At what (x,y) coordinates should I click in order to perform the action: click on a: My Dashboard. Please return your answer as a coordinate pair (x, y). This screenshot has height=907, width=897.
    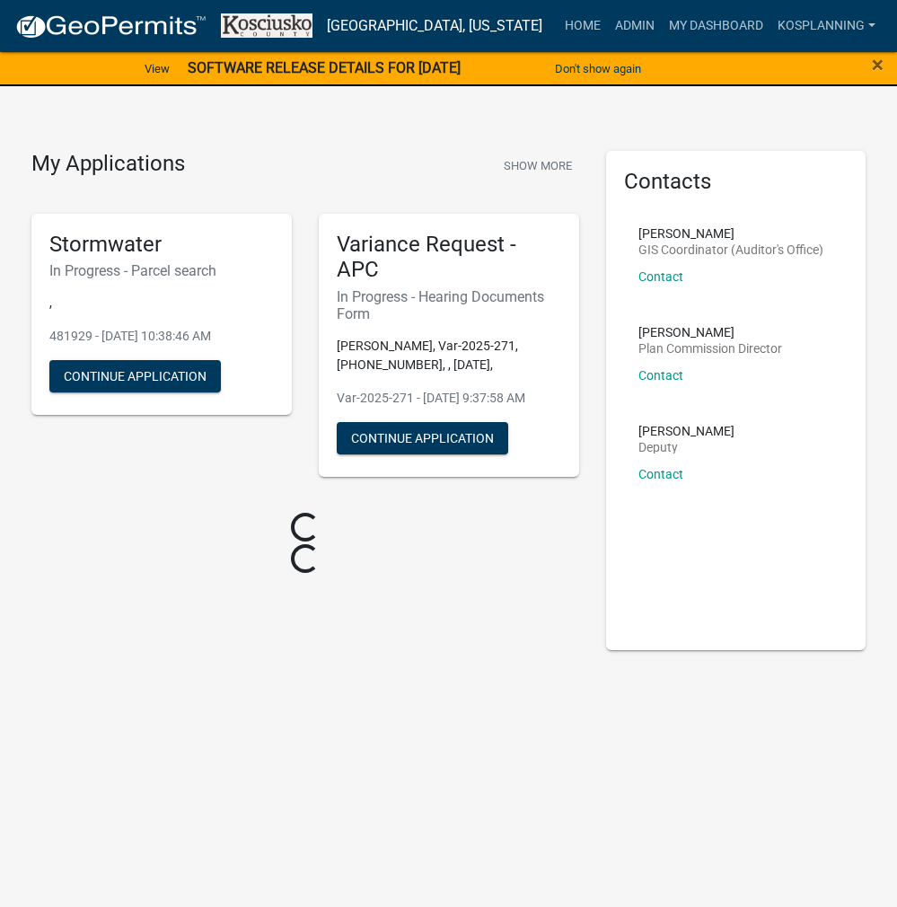
    Looking at the image, I should click on (716, 26).